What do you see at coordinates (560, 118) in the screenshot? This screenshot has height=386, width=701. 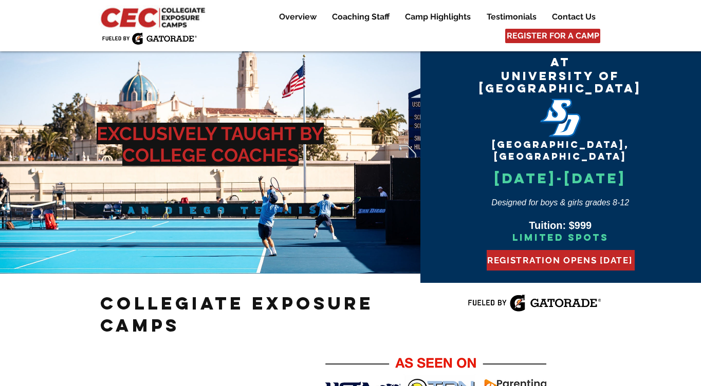 I see `img: San_Diego_Toreros_logo.png` at bounding box center [560, 118].